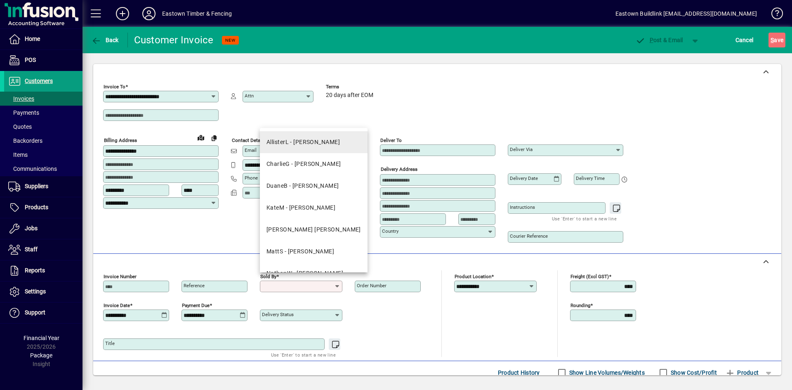 This screenshot has width=792, height=390. What do you see at coordinates (519, 373) in the screenshot?
I see `span: Product History` at bounding box center [519, 373].